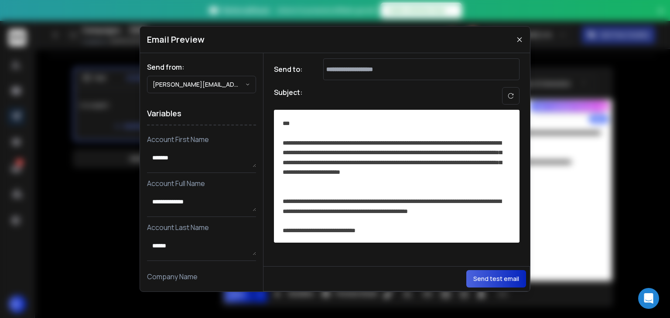 The height and width of the screenshot is (318, 670). Describe the element at coordinates (288, 96) in the screenshot. I see `h1: Subject:` at that location.